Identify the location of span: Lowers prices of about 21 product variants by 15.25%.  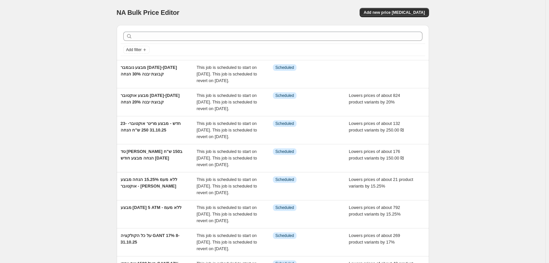
(381, 182).